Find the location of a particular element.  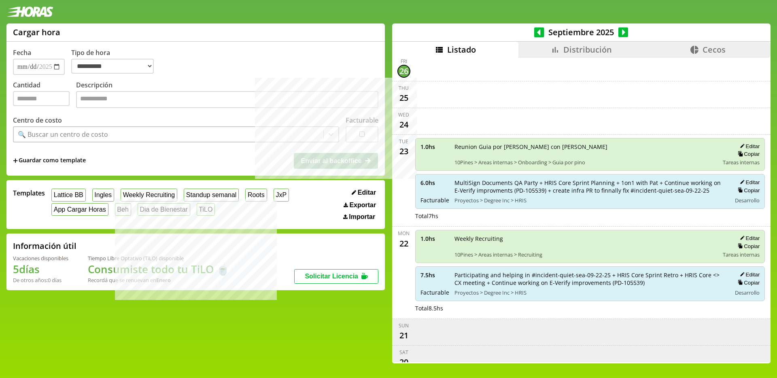

button: App Cargar Horas is located at coordinates (80, 209).